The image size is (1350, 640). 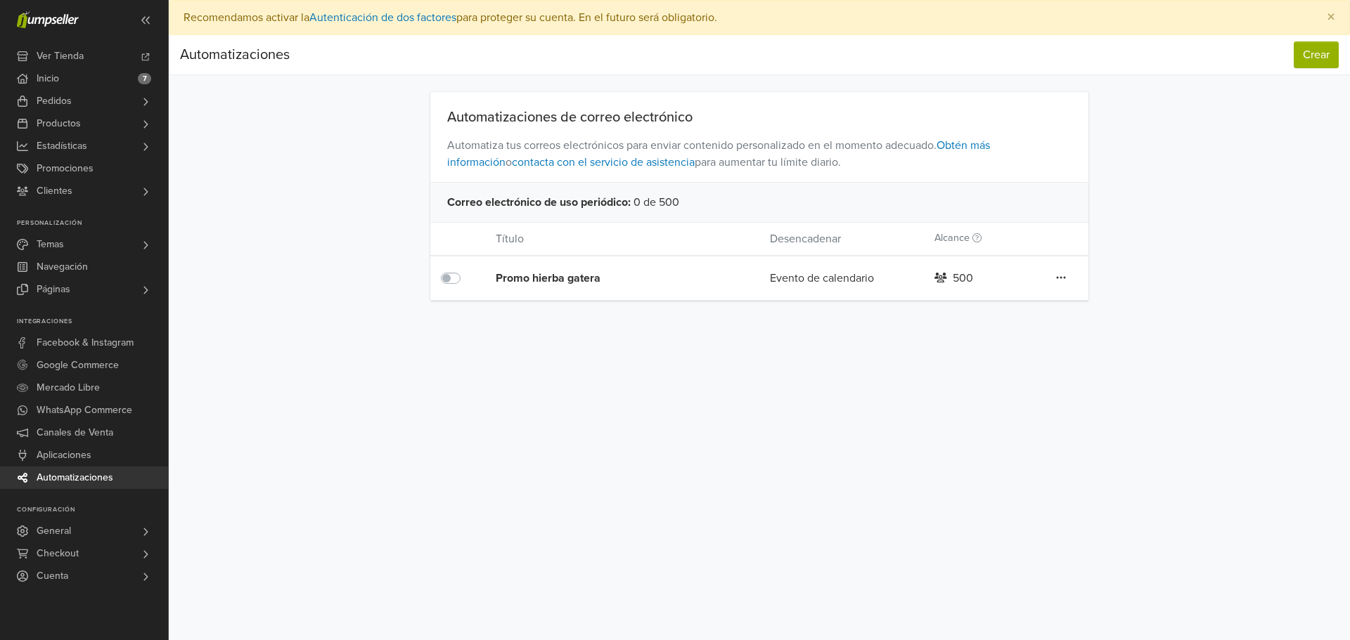 What do you see at coordinates (85, 343) in the screenshot?
I see `span: Facebook & Instagram` at bounding box center [85, 343].